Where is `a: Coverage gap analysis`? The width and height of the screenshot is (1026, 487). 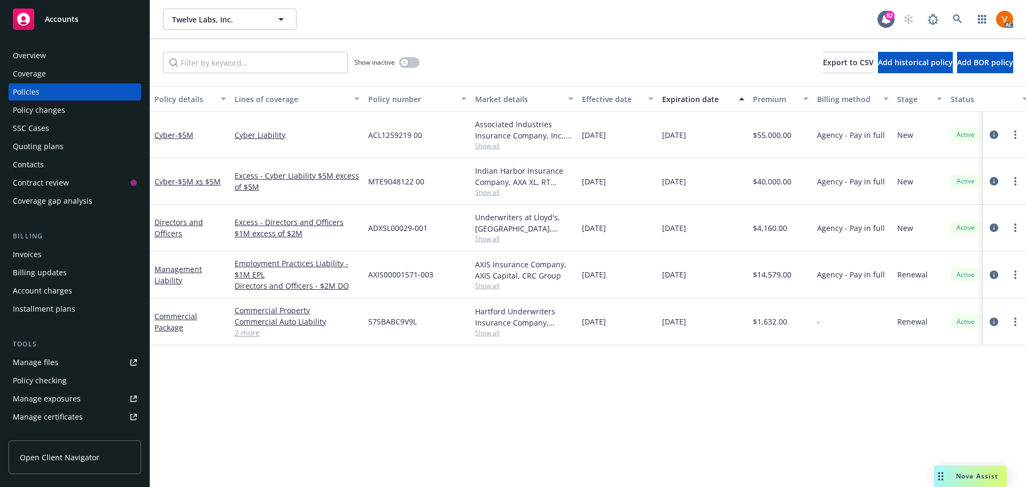 a: Coverage gap analysis is located at coordinates (75, 201).